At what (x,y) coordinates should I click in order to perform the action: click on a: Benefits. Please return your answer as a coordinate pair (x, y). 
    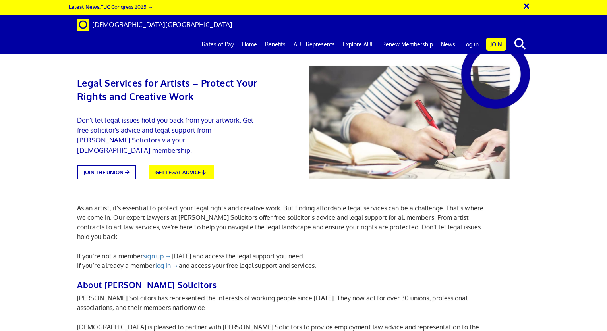
    Looking at the image, I should click on (275, 44).